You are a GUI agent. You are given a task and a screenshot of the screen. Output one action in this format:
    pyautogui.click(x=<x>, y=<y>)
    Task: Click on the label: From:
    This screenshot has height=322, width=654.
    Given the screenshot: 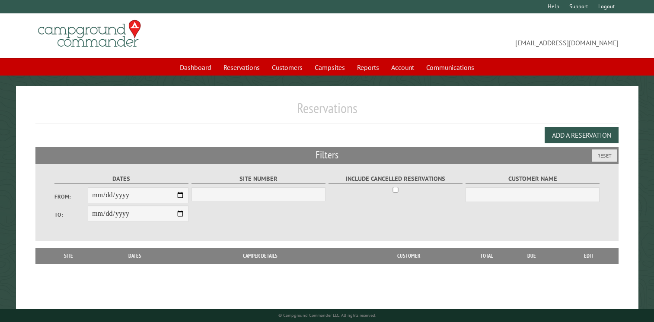 What is the action you would take?
    pyautogui.click(x=71, y=197)
    